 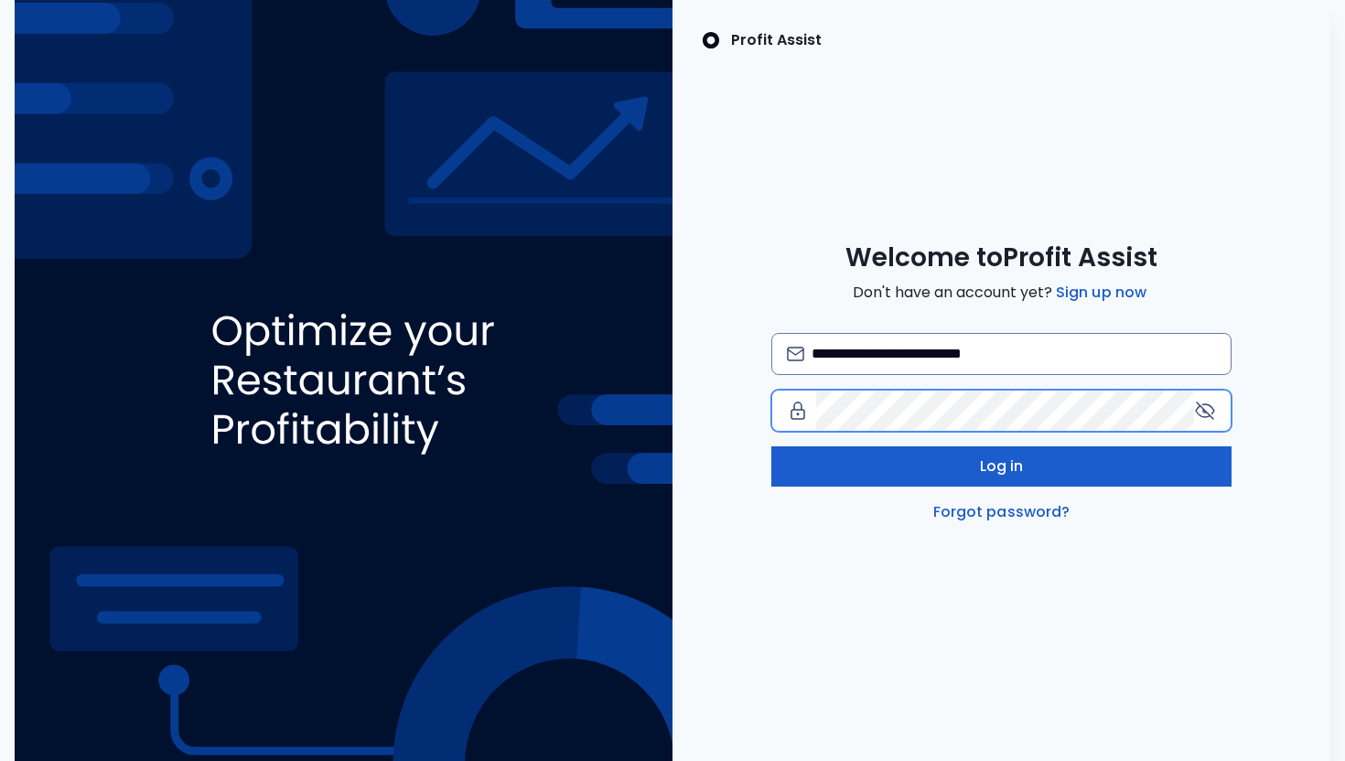 I want to click on button: Log in, so click(x=1001, y=467).